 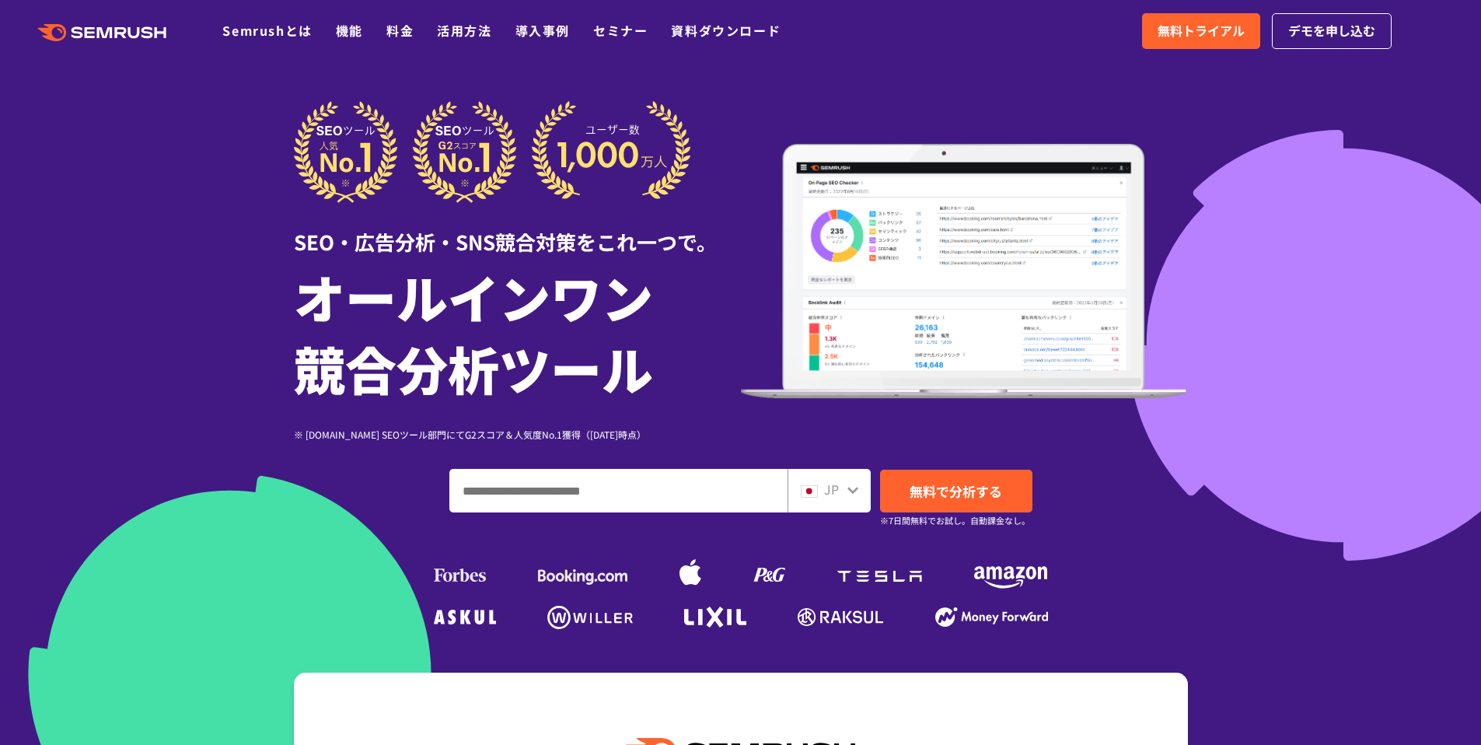 What do you see at coordinates (956, 491) in the screenshot?
I see `span: 無料で分析する` at bounding box center [956, 491].